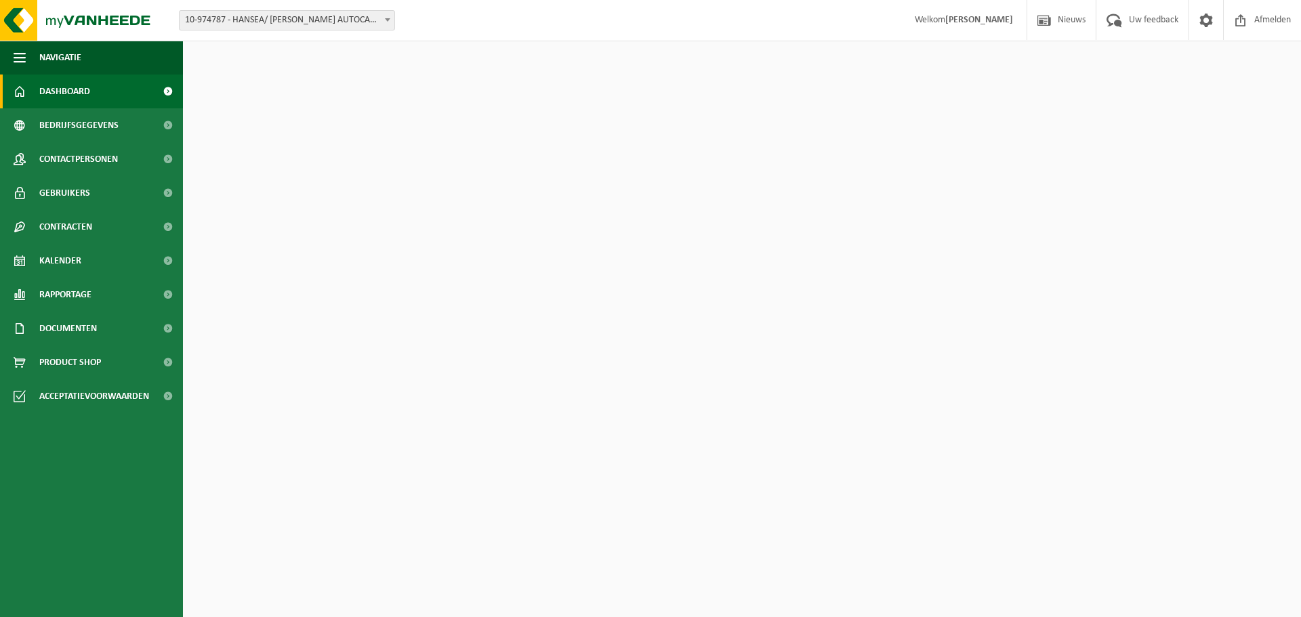 The image size is (1301, 617). I want to click on span: Contactpersonen, so click(79, 159).